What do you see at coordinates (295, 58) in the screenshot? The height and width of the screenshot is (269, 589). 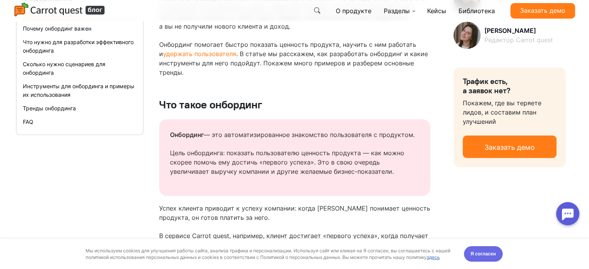 I see `p: Онбординг помогает быстро показать ценность продукта, научить с ним работать и . В статье мы расс...` at bounding box center [295, 58].